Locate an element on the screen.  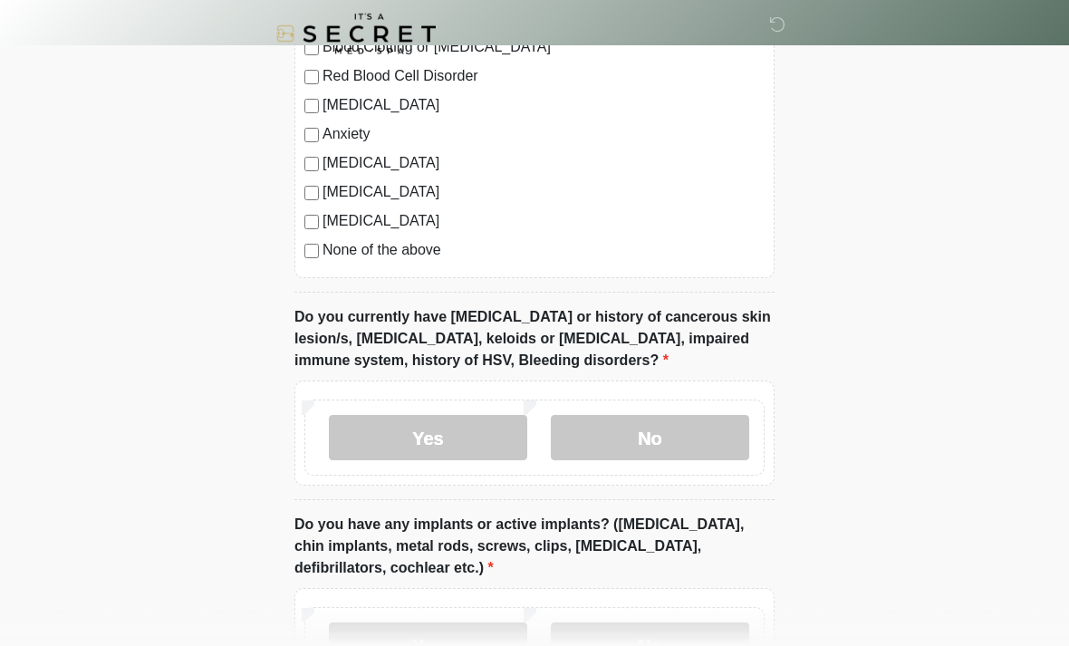
label: None of the above is located at coordinates (544, 251).